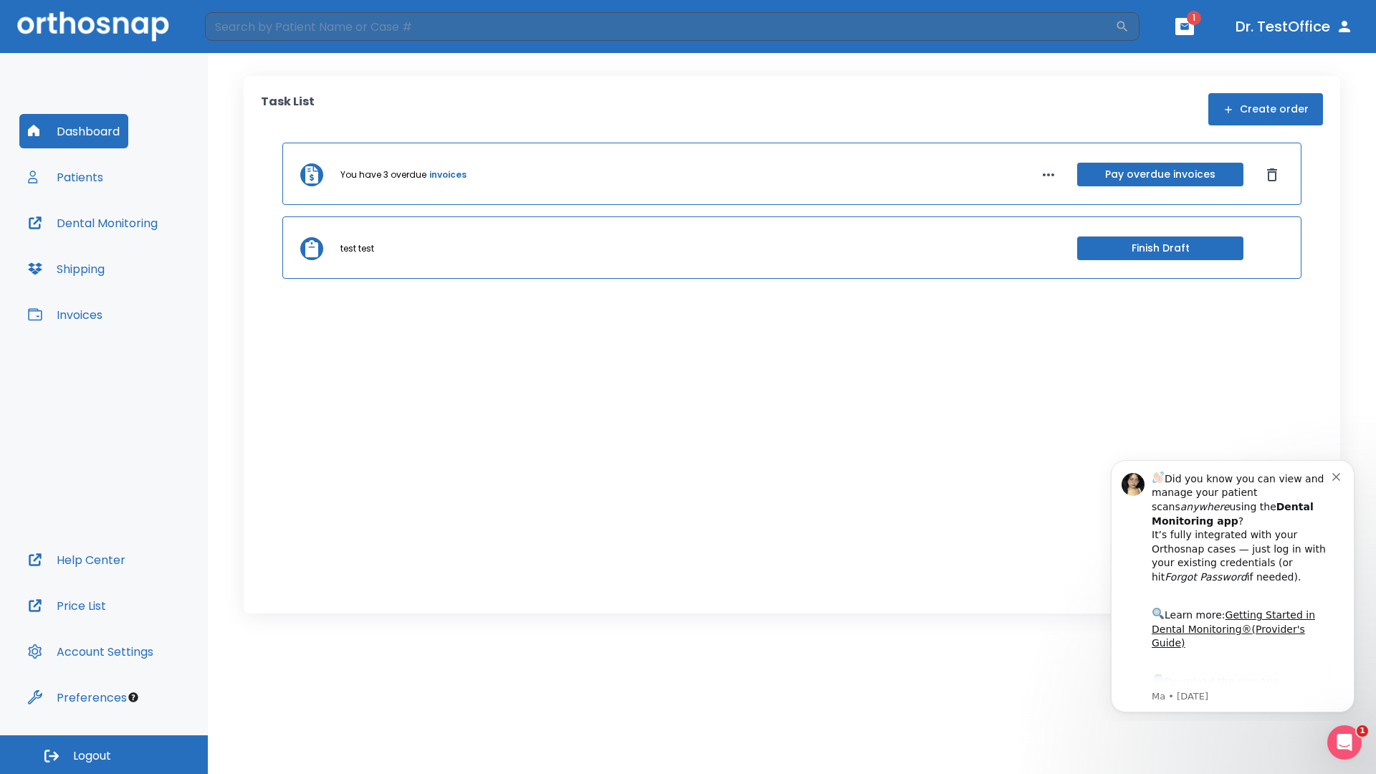  What do you see at coordinates (77, 697) in the screenshot?
I see `a: Preferences` at bounding box center [77, 697].